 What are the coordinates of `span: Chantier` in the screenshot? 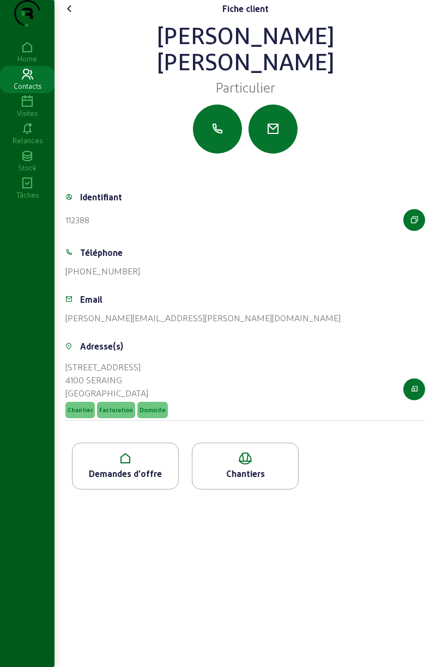 It's located at (80, 410).